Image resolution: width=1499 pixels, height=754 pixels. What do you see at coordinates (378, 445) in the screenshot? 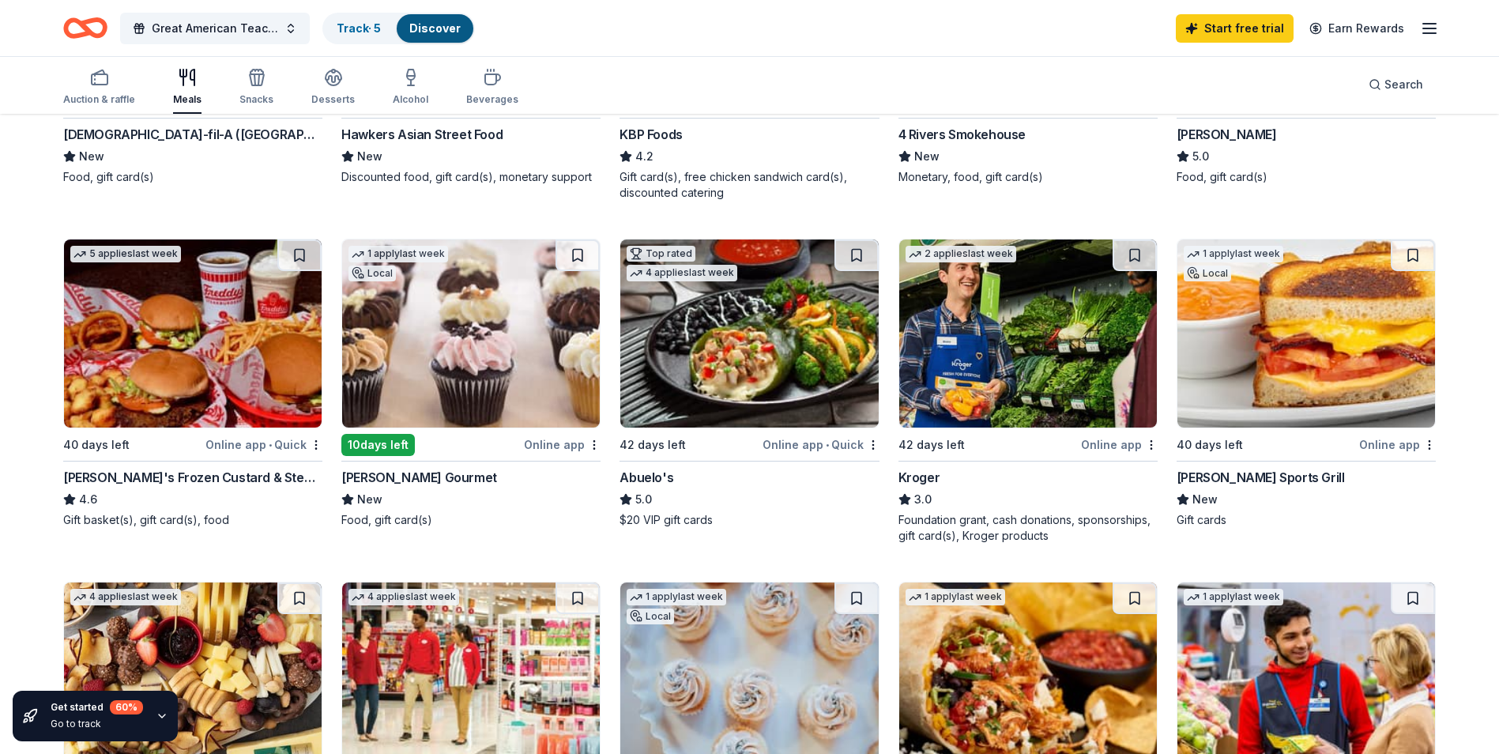
I see `div: 10 days left` at bounding box center [378, 445].